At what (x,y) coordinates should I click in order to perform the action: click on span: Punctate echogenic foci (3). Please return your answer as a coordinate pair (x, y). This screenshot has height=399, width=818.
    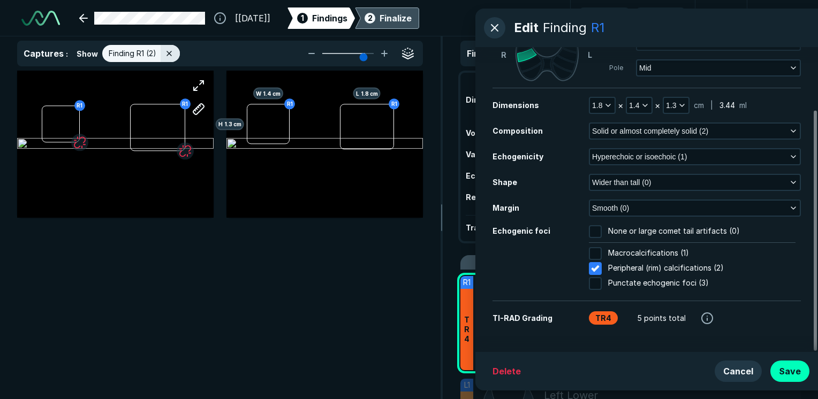
    Looking at the image, I should click on (658, 284).